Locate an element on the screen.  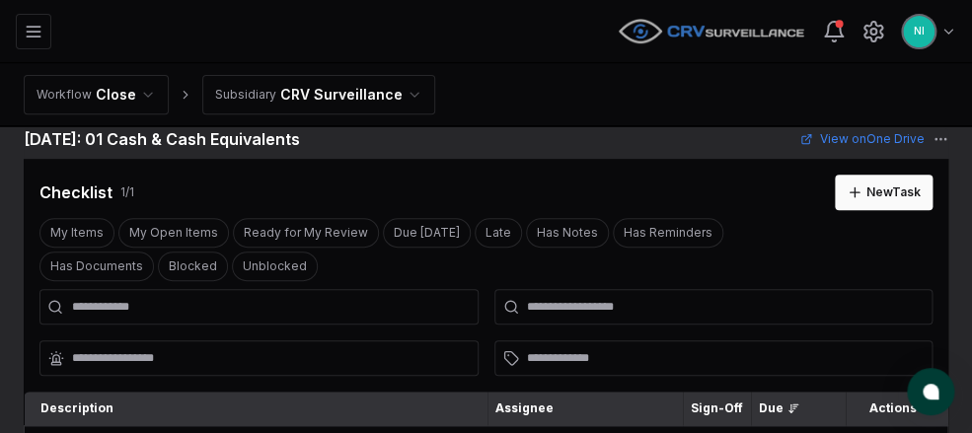
button: Ready for My Review is located at coordinates (306, 233).